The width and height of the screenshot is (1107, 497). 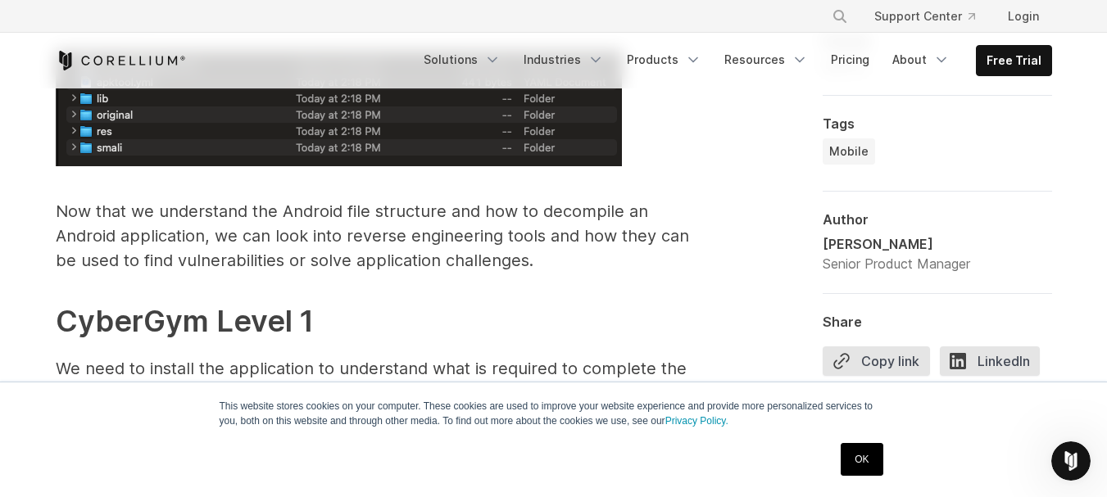 What do you see at coordinates (896, 264) in the screenshot?
I see `div: Senior Product Manager` at bounding box center [896, 264].